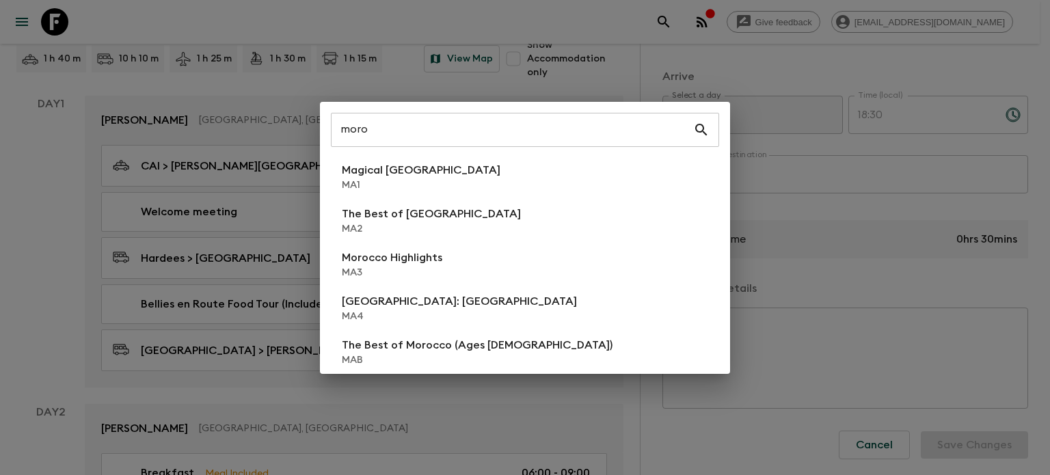  Describe the element at coordinates (392, 273) in the screenshot. I see `p: MA3` at that location.